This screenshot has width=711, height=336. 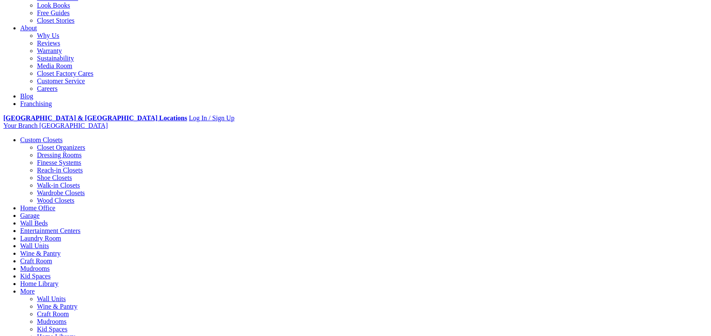 I want to click on a: Why Us, so click(x=48, y=35).